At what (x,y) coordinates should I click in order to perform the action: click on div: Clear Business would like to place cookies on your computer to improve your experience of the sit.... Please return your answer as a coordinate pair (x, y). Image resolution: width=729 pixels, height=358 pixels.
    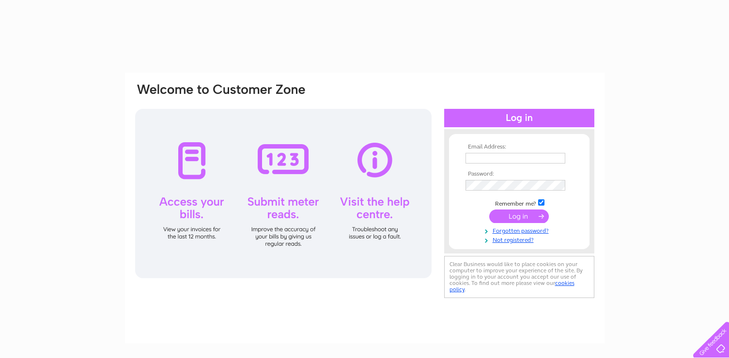
    Looking at the image, I should click on (519, 277).